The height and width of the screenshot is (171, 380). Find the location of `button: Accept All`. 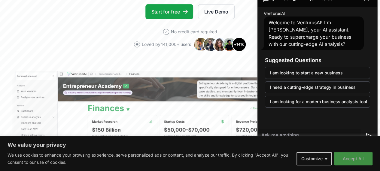

button: Accept All is located at coordinates (353, 159).